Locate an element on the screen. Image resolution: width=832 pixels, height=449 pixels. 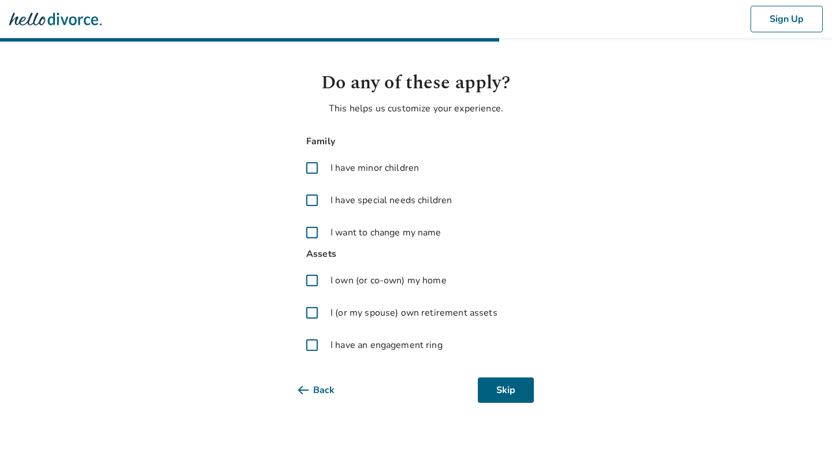
span: Assets is located at coordinates (416, 254).